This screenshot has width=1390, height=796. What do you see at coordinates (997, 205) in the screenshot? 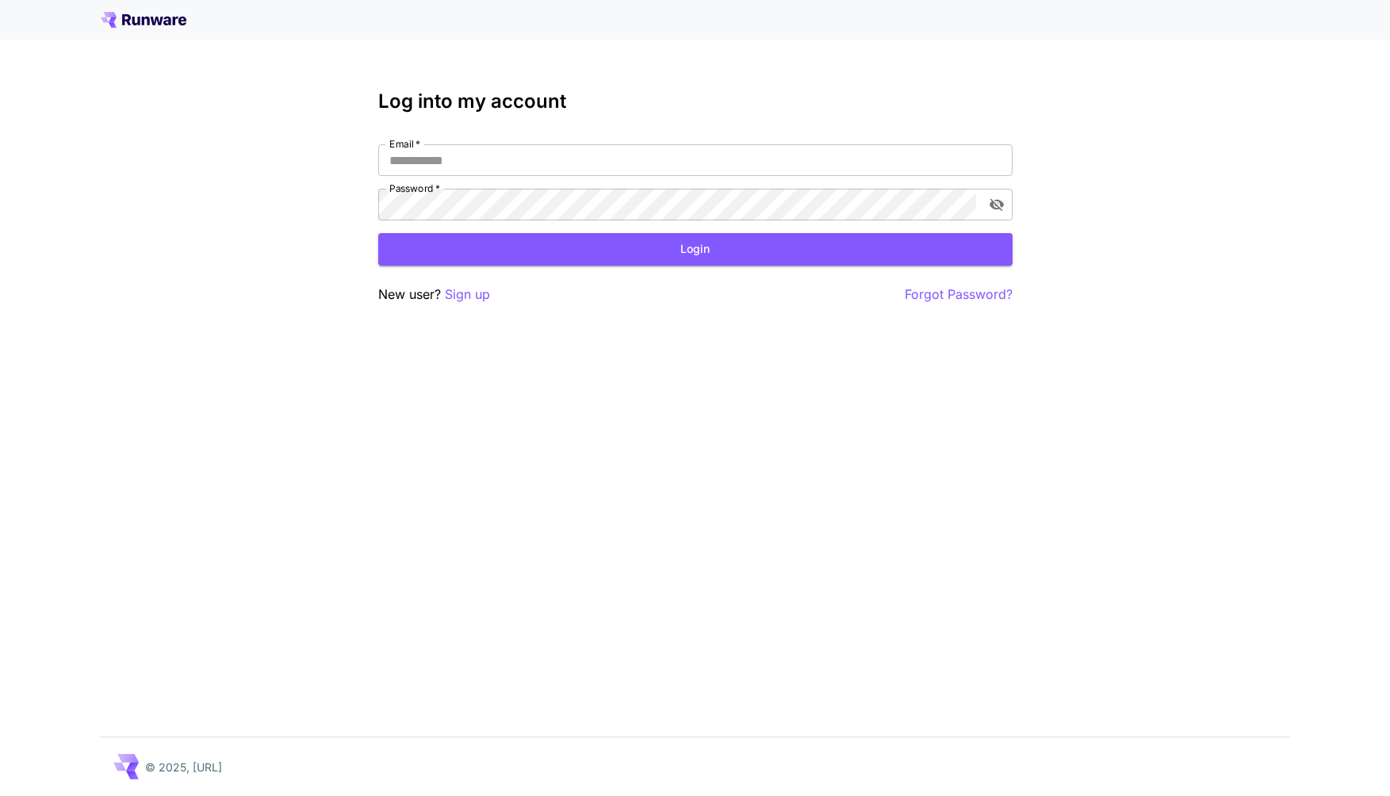
I see `button: toggle password visibility` at bounding box center [997, 205].